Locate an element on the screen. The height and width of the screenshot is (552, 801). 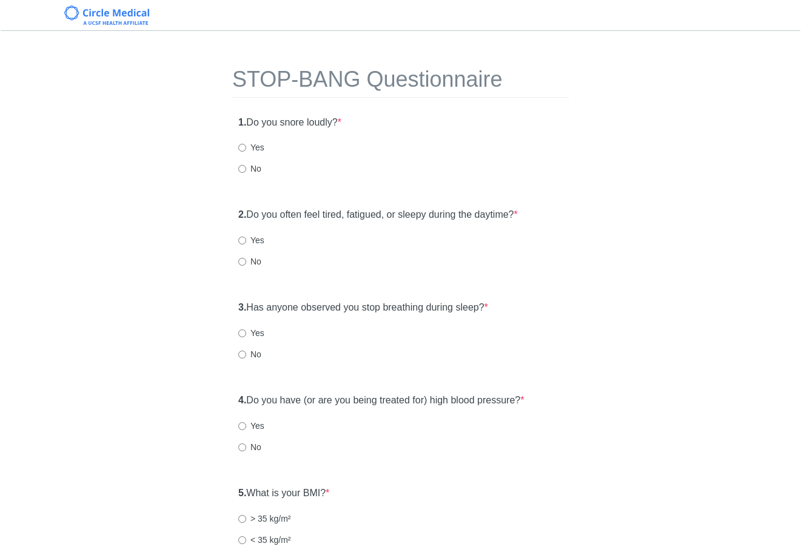
strong: 5. is located at coordinates (242, 492).